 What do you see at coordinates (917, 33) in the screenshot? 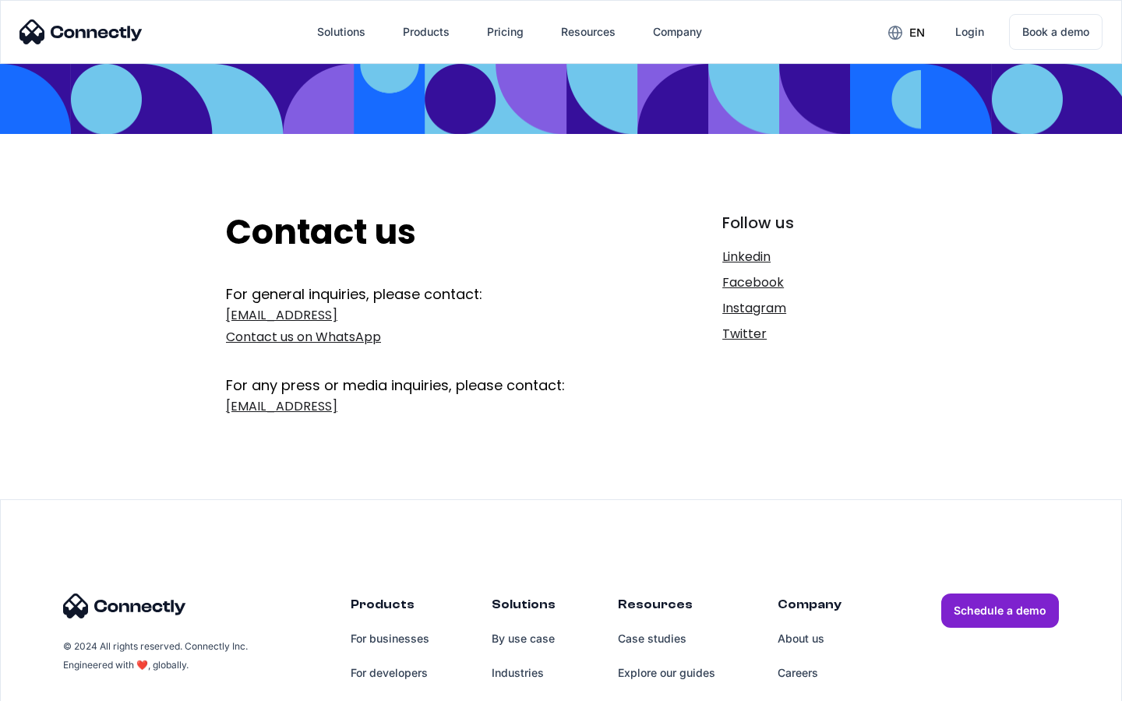
I see `div: en` at bounding box center [917, 33].